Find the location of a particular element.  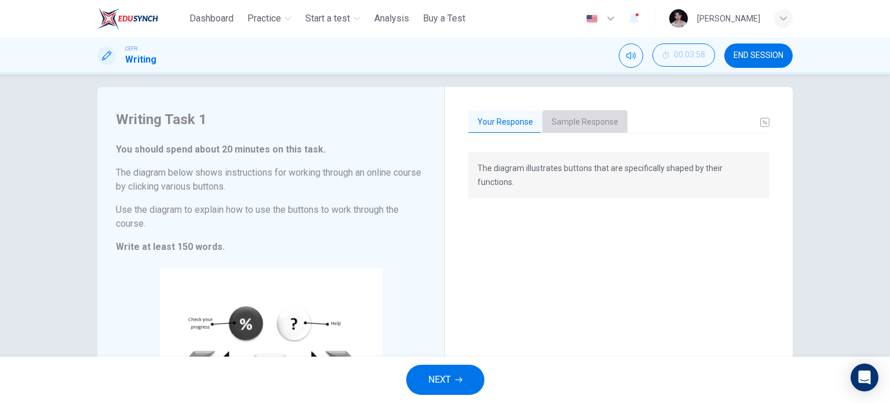

span: 00:03:58 is located at coordinates (689, 55).